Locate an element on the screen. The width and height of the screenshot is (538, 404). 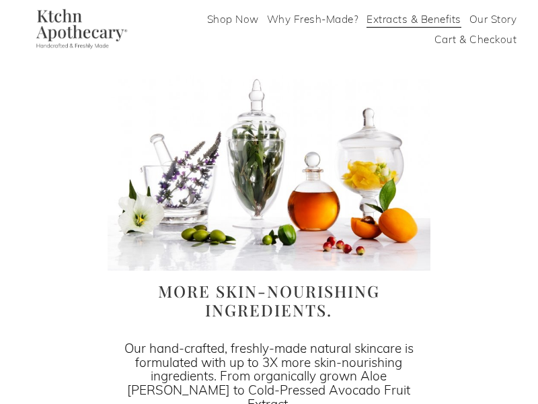
a: Extracts & Benefits is located at coordinates (414, 18).